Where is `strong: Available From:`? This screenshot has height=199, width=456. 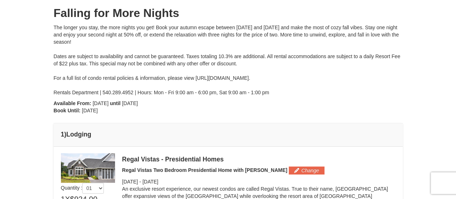
strong: Available From: is located at coordinates (72, 103).